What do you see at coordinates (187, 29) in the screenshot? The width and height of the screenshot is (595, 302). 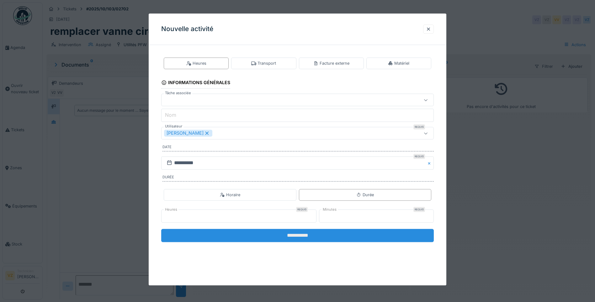 I see `h3: Nouvelle activité` at bounding box center [187, 29].